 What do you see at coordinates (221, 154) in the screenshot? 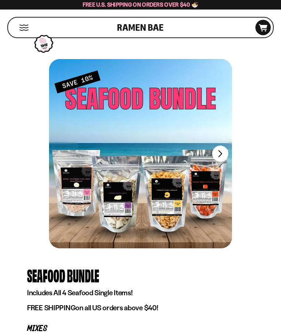
I see `button: Next` at bounding box center [221, 154].